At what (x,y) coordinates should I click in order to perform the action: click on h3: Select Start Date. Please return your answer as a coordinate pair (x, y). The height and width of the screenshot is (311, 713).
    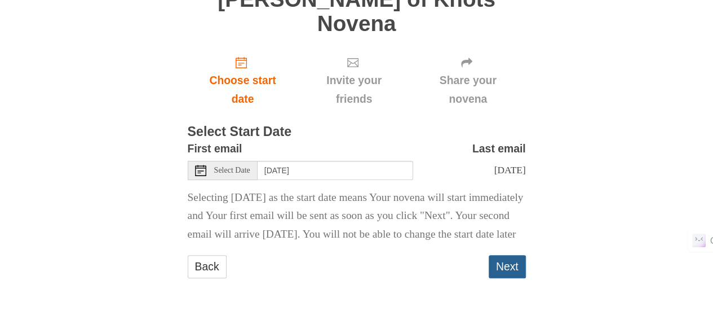
    Looking at the image, I should click on (357, 132).